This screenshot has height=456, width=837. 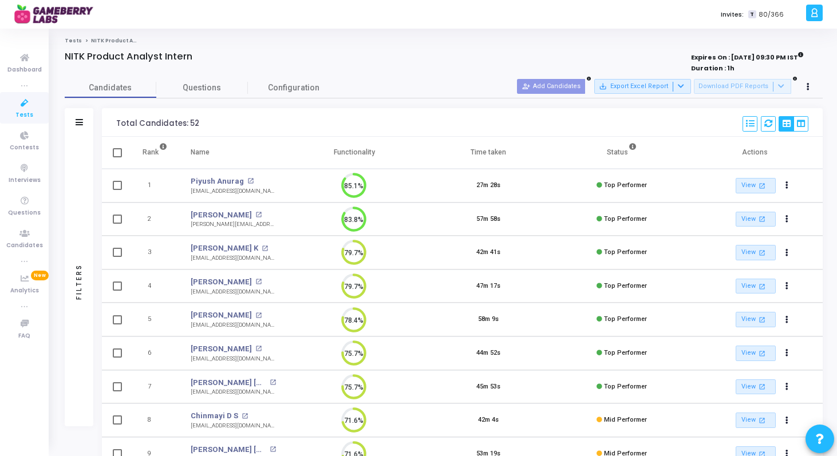 I want to click on th: Status, so click(x=622, y=153).